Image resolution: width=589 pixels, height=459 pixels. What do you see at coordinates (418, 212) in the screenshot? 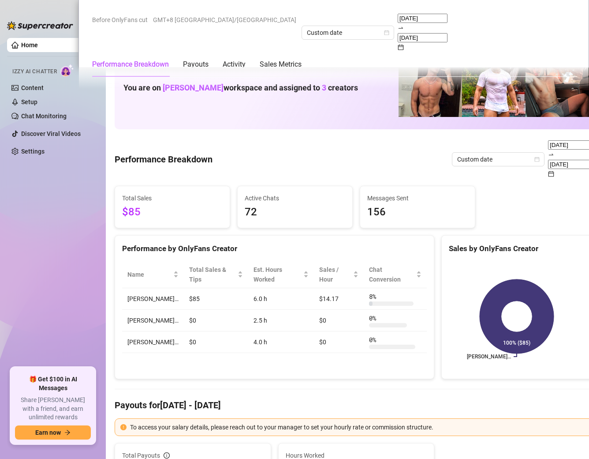
I see `span: 156` at bounding box center [418, 212].